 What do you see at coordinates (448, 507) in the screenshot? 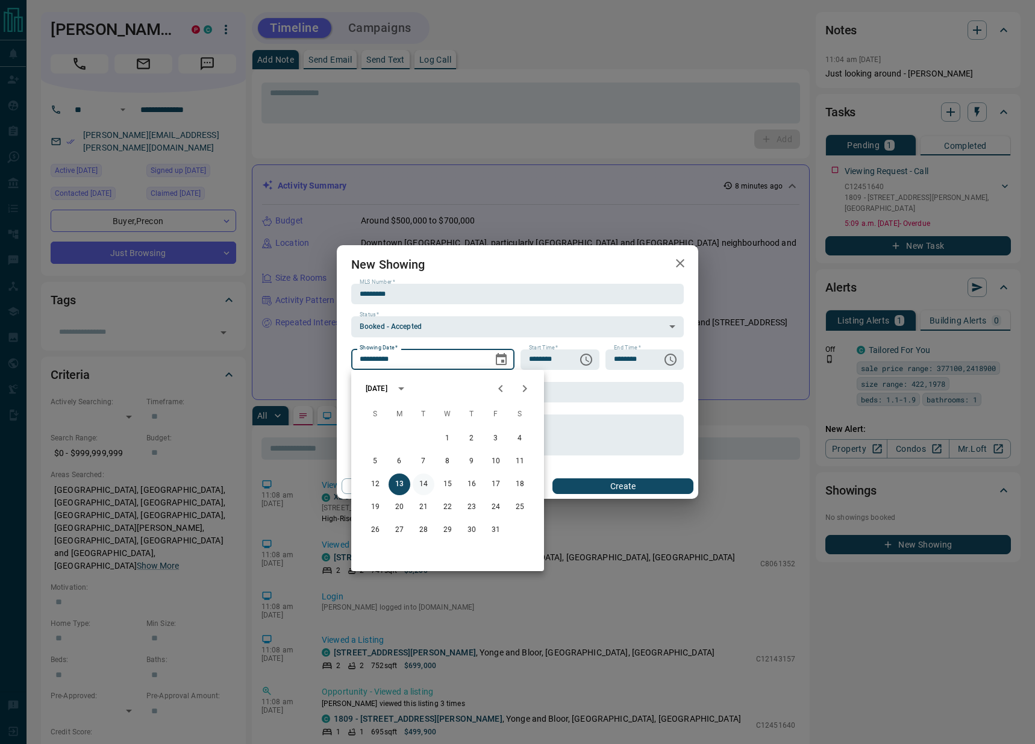
I see `button: 22` at bounding box center [448, 507].